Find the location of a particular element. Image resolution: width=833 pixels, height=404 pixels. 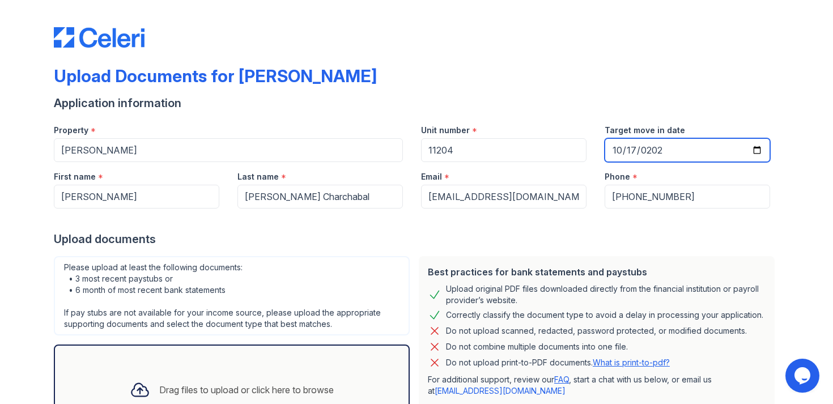

label: Phone is located at coordinates (617, 177).